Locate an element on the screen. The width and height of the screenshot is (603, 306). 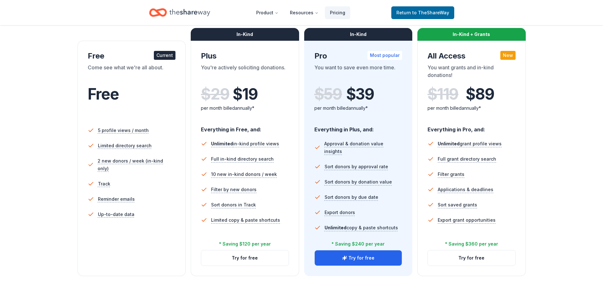
div: You want grants and in-kind donations! is located at coordinates (472, 73).